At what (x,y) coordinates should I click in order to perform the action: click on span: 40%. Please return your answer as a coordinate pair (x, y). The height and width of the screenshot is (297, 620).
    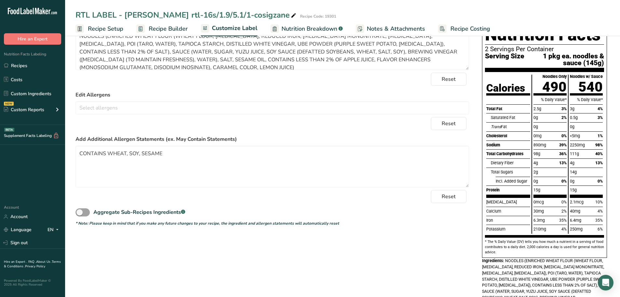
    Looking at the image, I should click on (599, 153).